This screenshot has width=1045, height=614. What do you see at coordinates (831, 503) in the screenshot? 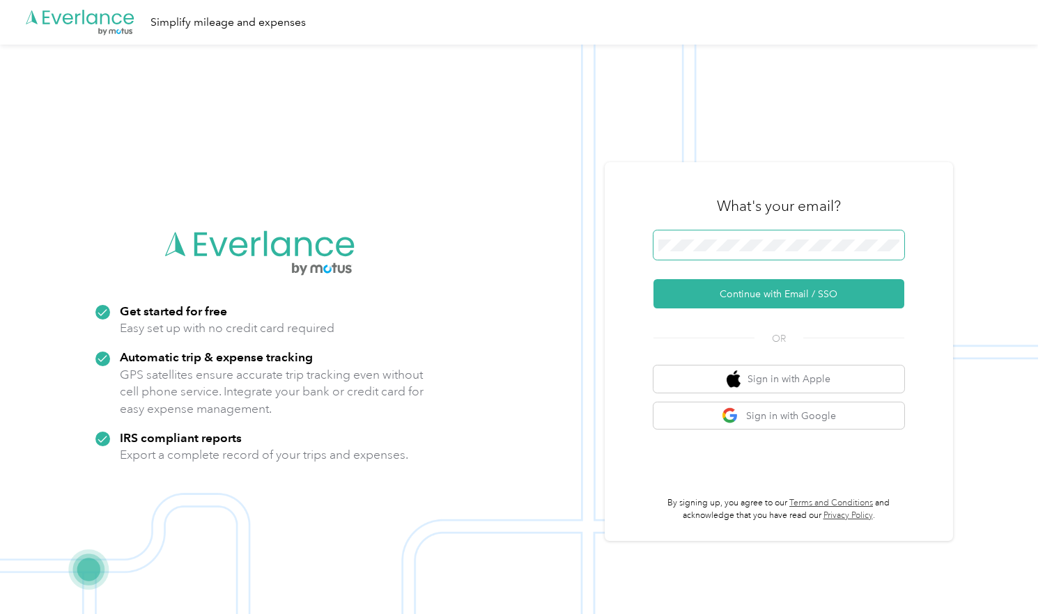
I see `a: Terms and Conditions` at bounding box center [831, 503].